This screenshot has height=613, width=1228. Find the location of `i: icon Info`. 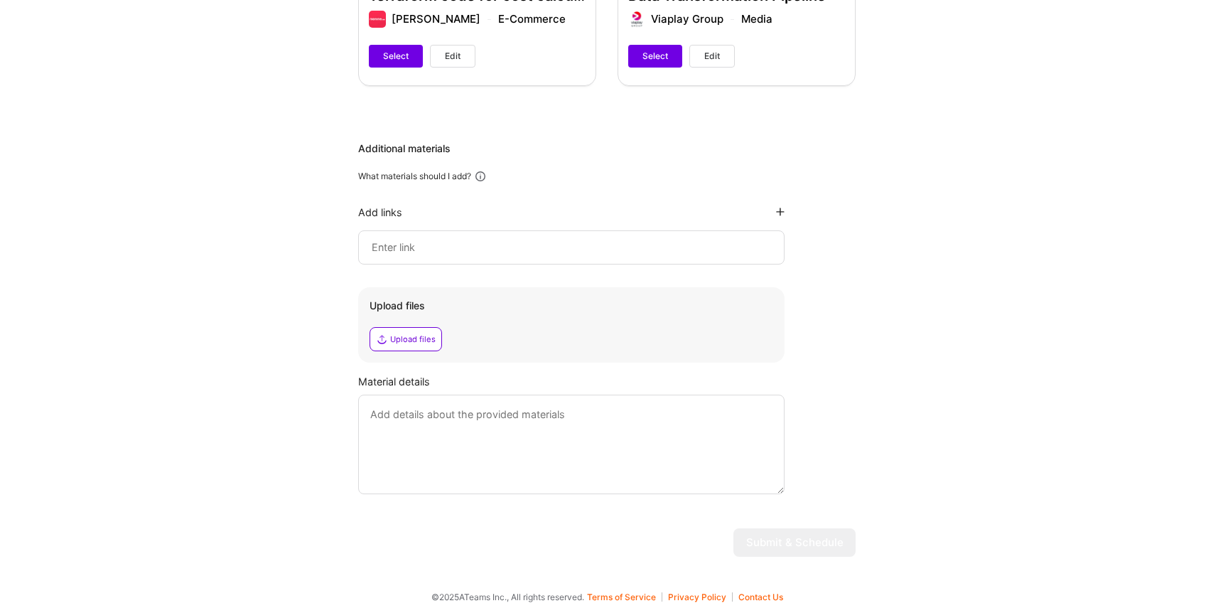

i: icon Info is located at coordinates (480, 176).